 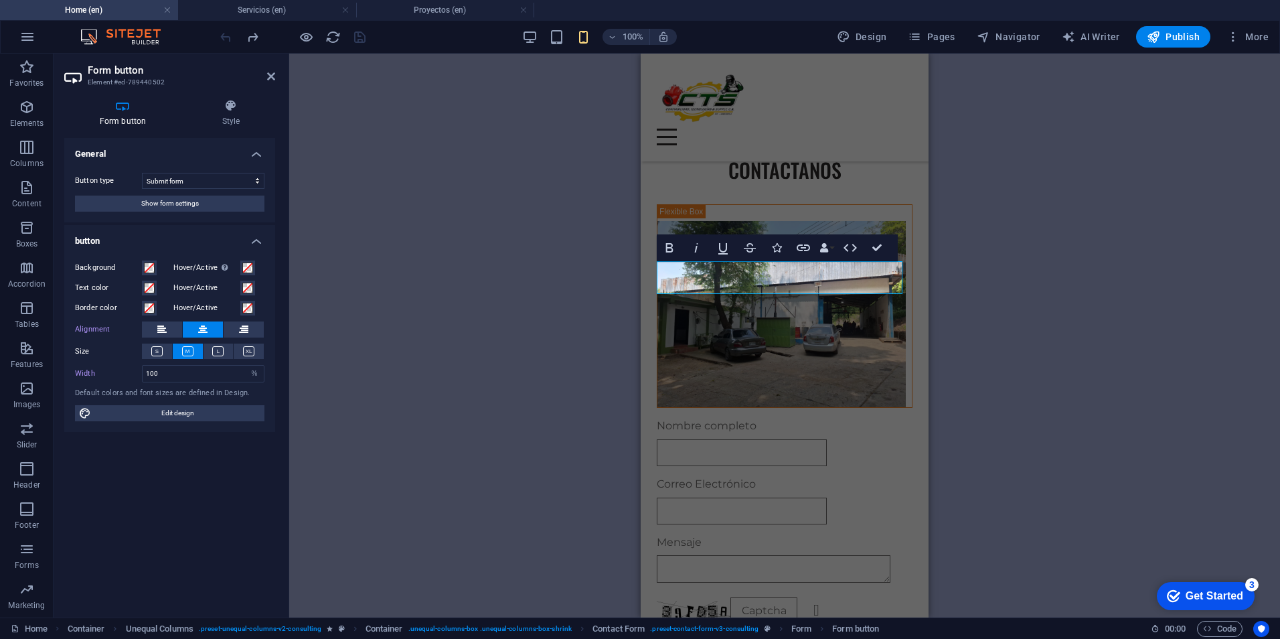 What do you see at coordinates (877, 248) in the screenshot?
I see `button: Confirm (Ctrl+⏎)` at bounding box center [877, 248].